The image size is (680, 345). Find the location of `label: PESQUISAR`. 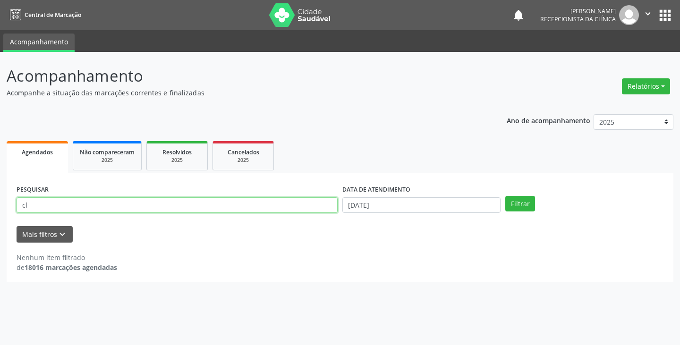

label: PESQUISAR is located at coordinates (33, 190).